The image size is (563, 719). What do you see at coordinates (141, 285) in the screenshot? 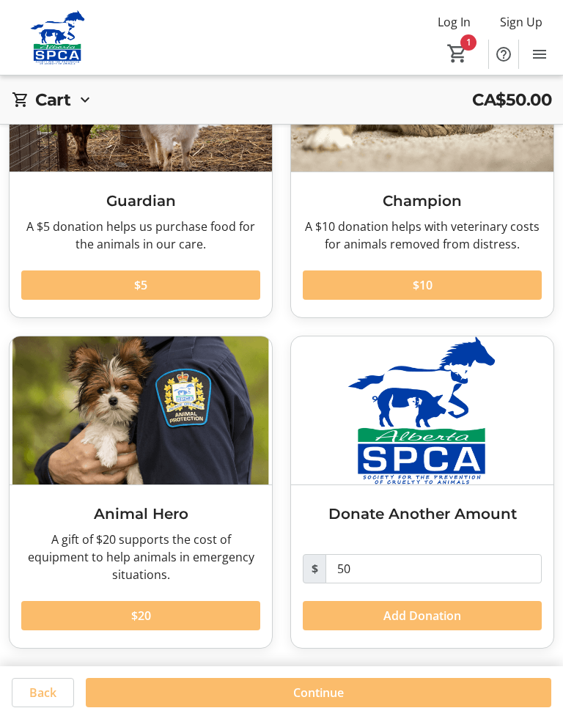
I see `span: $5` at bounding box center [141, 285].